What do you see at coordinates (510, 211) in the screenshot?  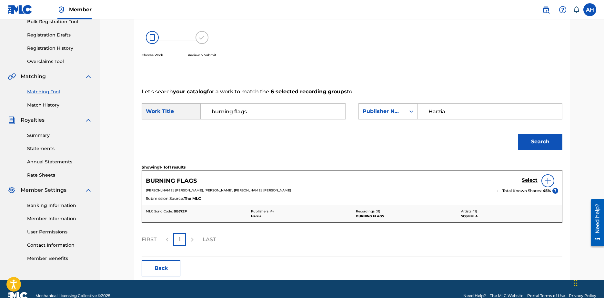 I see `p: Artists ( 11 )` at bounding box center [510, 211].